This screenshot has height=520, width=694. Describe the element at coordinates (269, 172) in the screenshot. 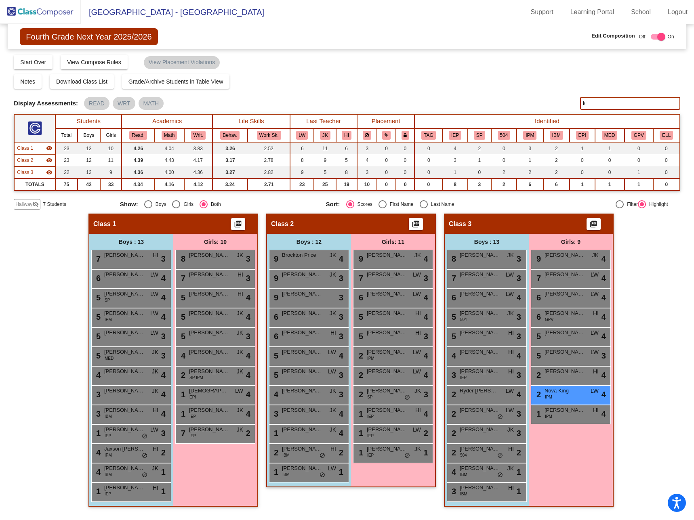

I see `td: 2.82` at that location.